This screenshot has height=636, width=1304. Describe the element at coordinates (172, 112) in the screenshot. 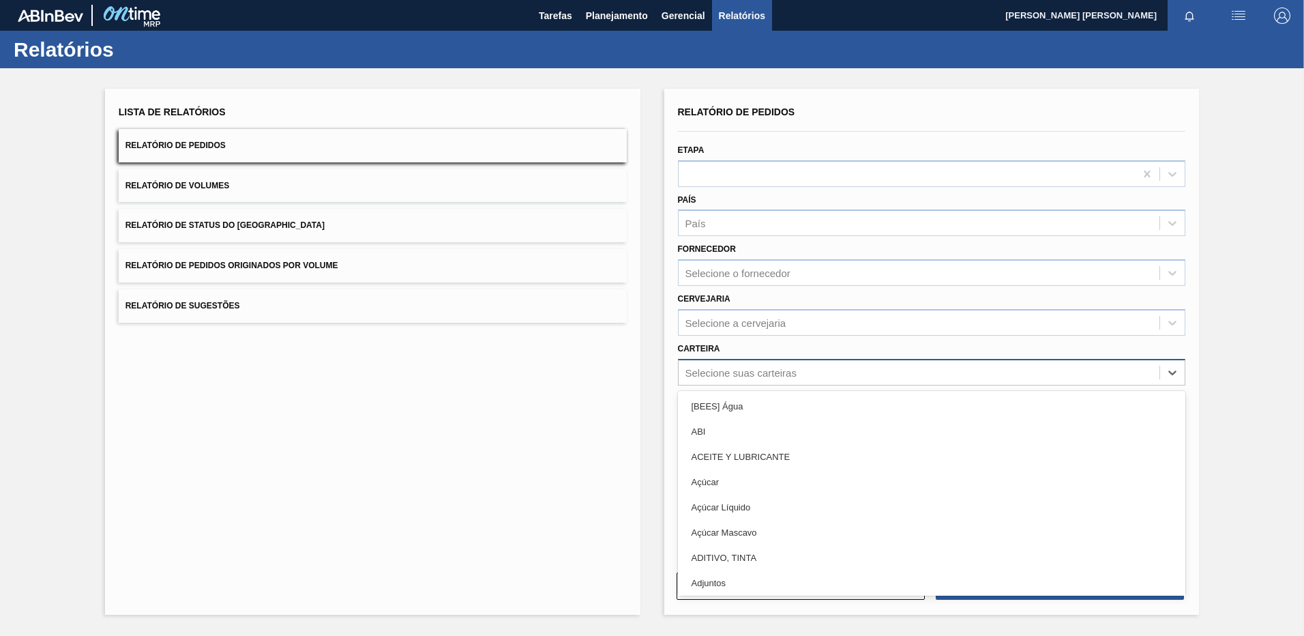

I see `span: Lista de Relatórios` at that location.